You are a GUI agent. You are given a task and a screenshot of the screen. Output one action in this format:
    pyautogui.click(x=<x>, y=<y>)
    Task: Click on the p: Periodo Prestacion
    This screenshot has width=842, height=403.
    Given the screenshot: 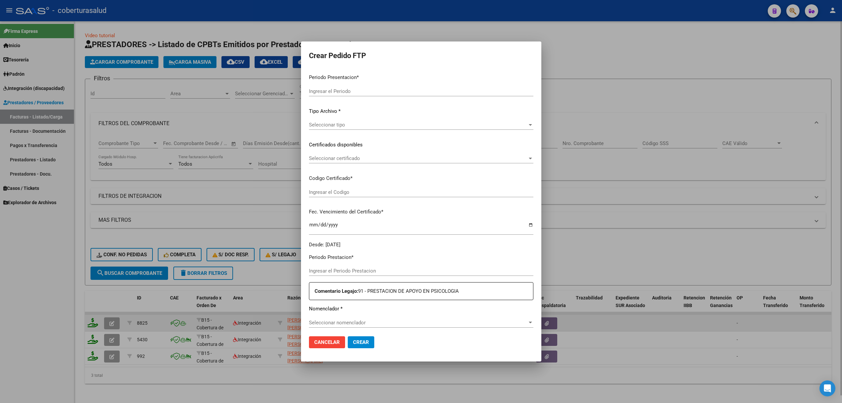 What is the action you would take?
    pyautogui.click(x=421, y=257)
    